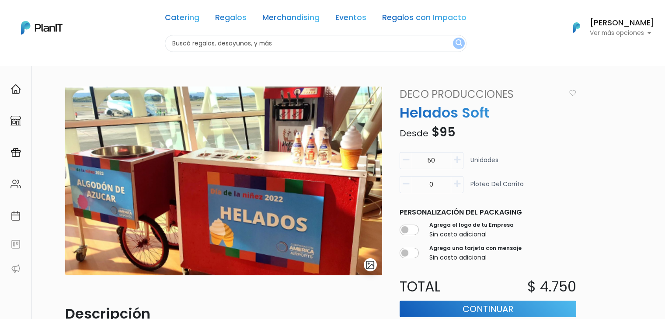 This screenshot has width=665, height=319. What do you see at coordinates (414, 133) in the screenshot?
I see `span: Desde` at bounding box center [414, 133].